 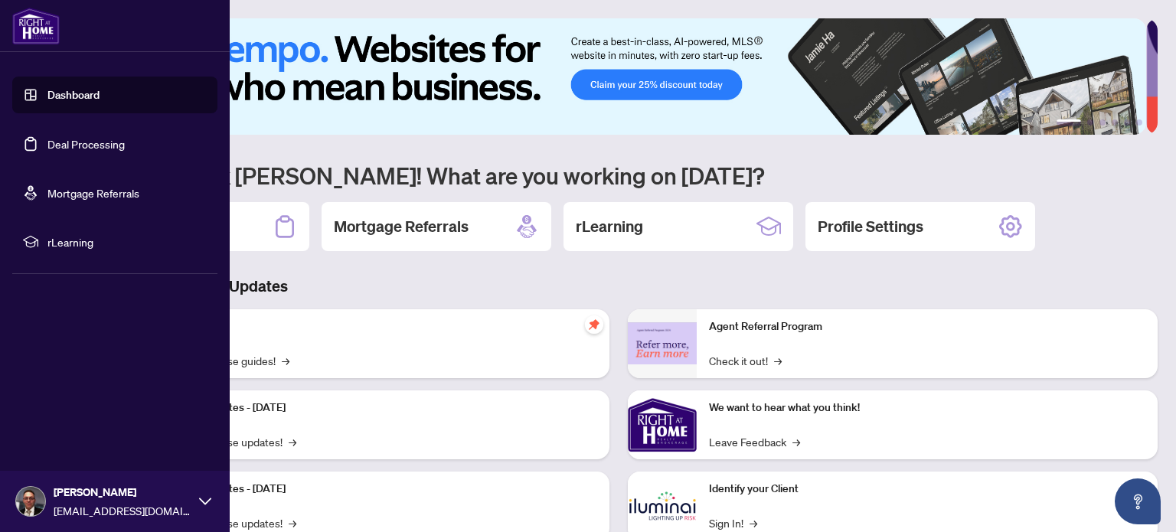 I want to click on button: 2, so click(x=1090, y=122).